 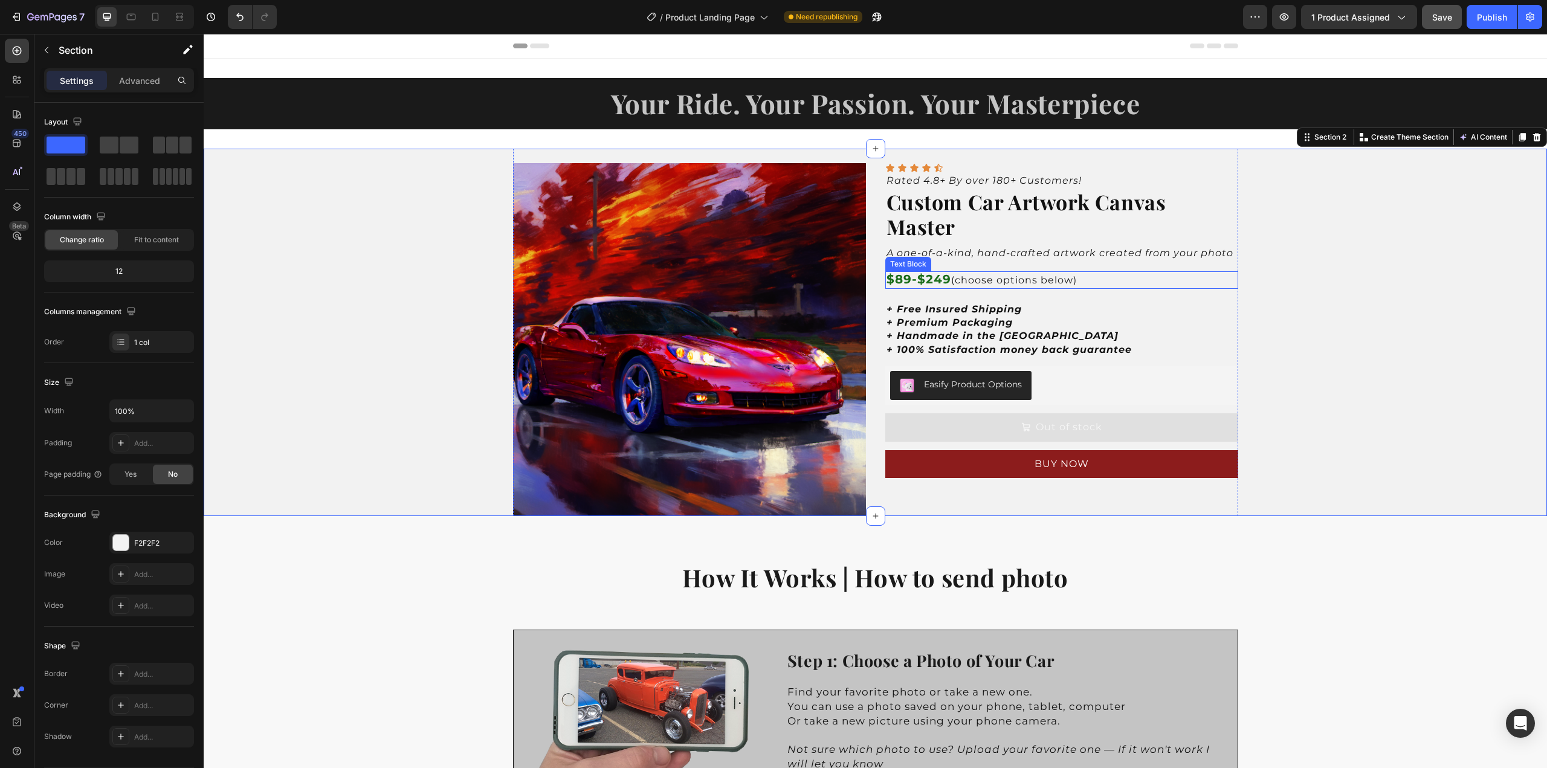 What do you see at coordinates (54, 606) in the screenshot?
I see `div: Video` at bounding box center [54, 606].